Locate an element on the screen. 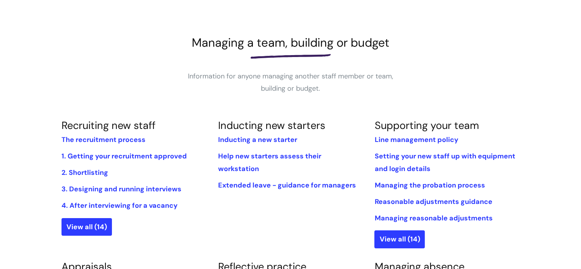 This screenshot has height=269, width=581. a: The recruitment process is located at coordinates (104, 139).